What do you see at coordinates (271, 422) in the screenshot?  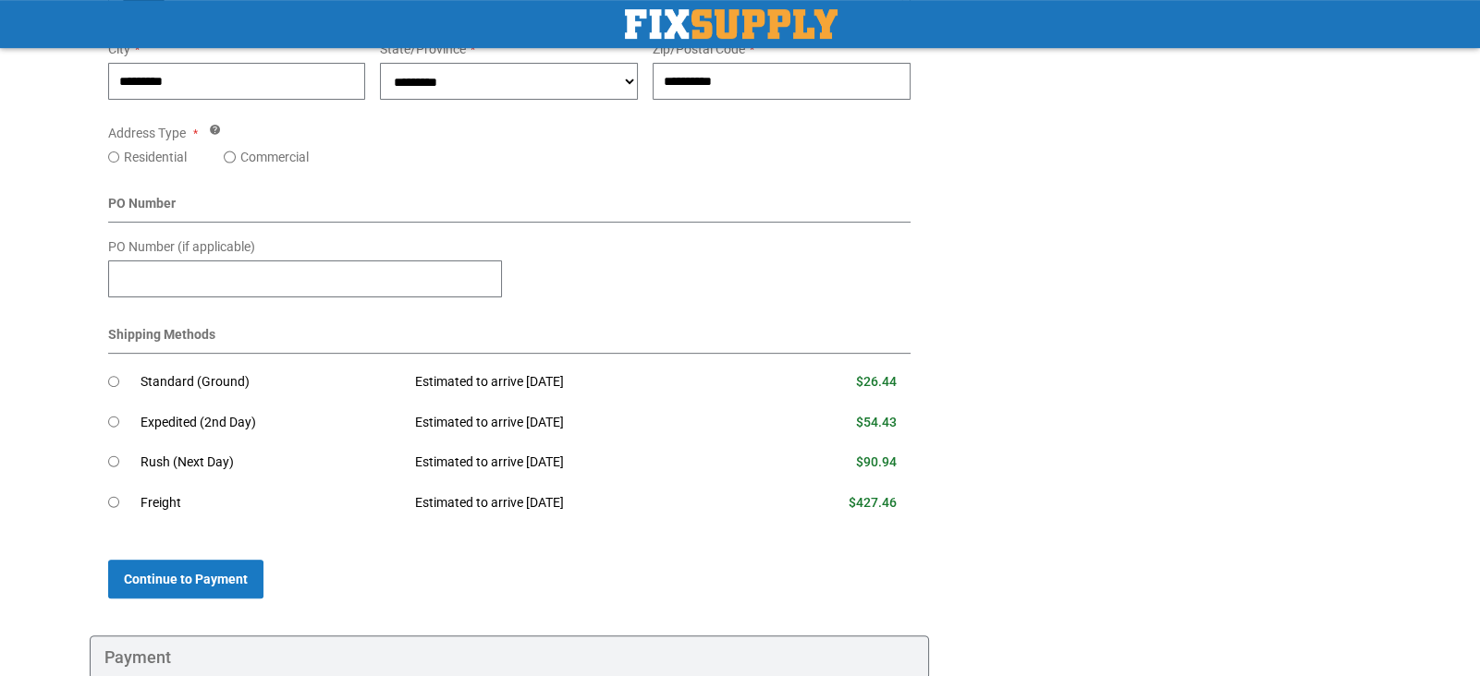 I see `td: Expedited (2nd Day)` at bounding box center [271, 422].